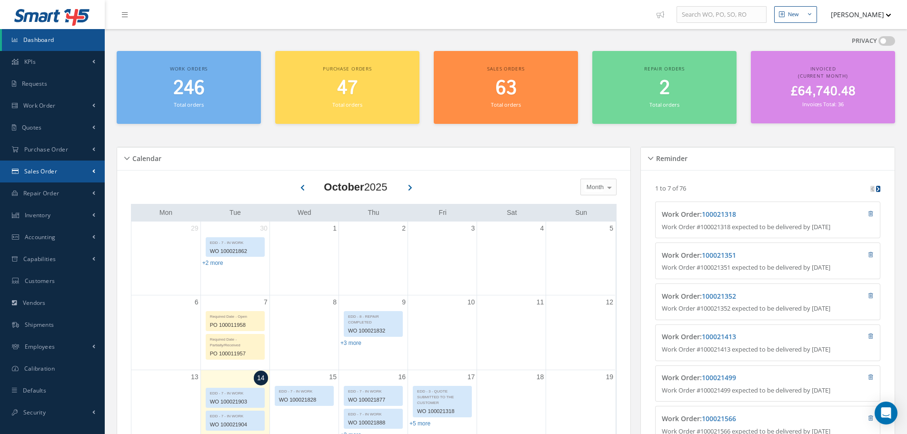 The height and width of the screenshot is (434, 907). What do you see at coordinates (610, 302) in the screenshot?
I see `a: October 12, 2025` at bounding box center [610, 302].